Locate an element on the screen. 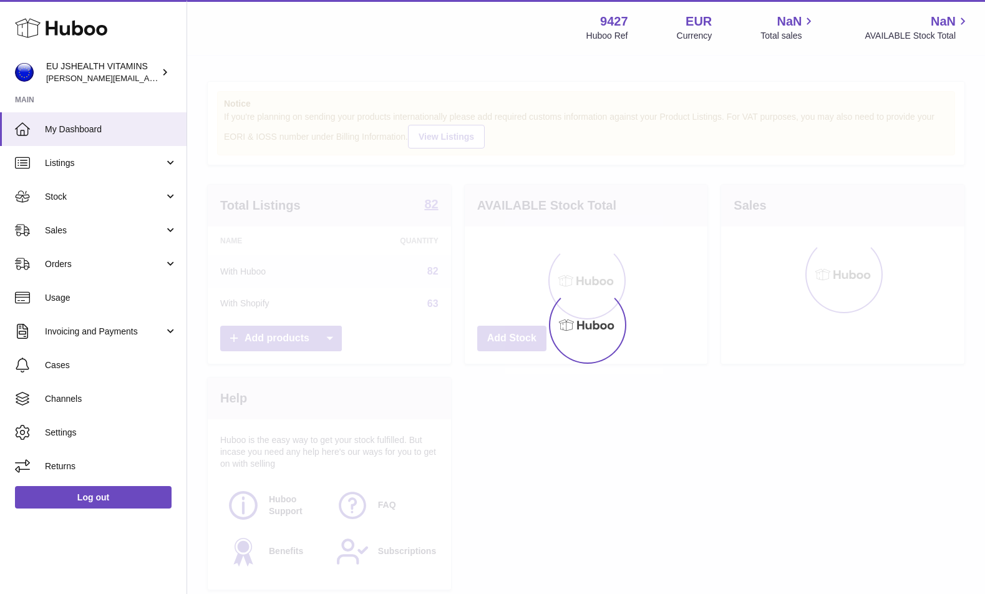 Image resolution: width=985 pixels, height=594 pixels. a: NaN AVAILABLE Stock Total is located at coordinates (917, 27).